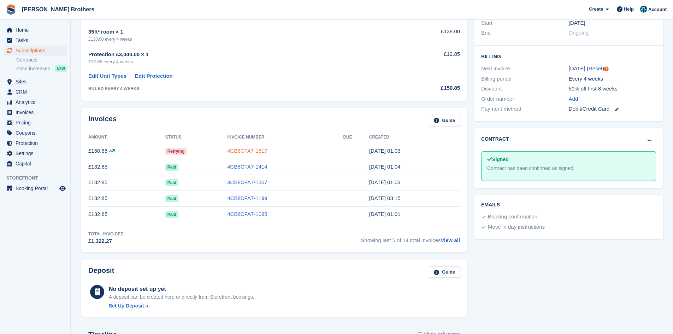 The width and height of the screenshot is (673, 334). Describe the element at coordinates (154, 76) in the screenshot. I see `a: Edit Protection` at that location.